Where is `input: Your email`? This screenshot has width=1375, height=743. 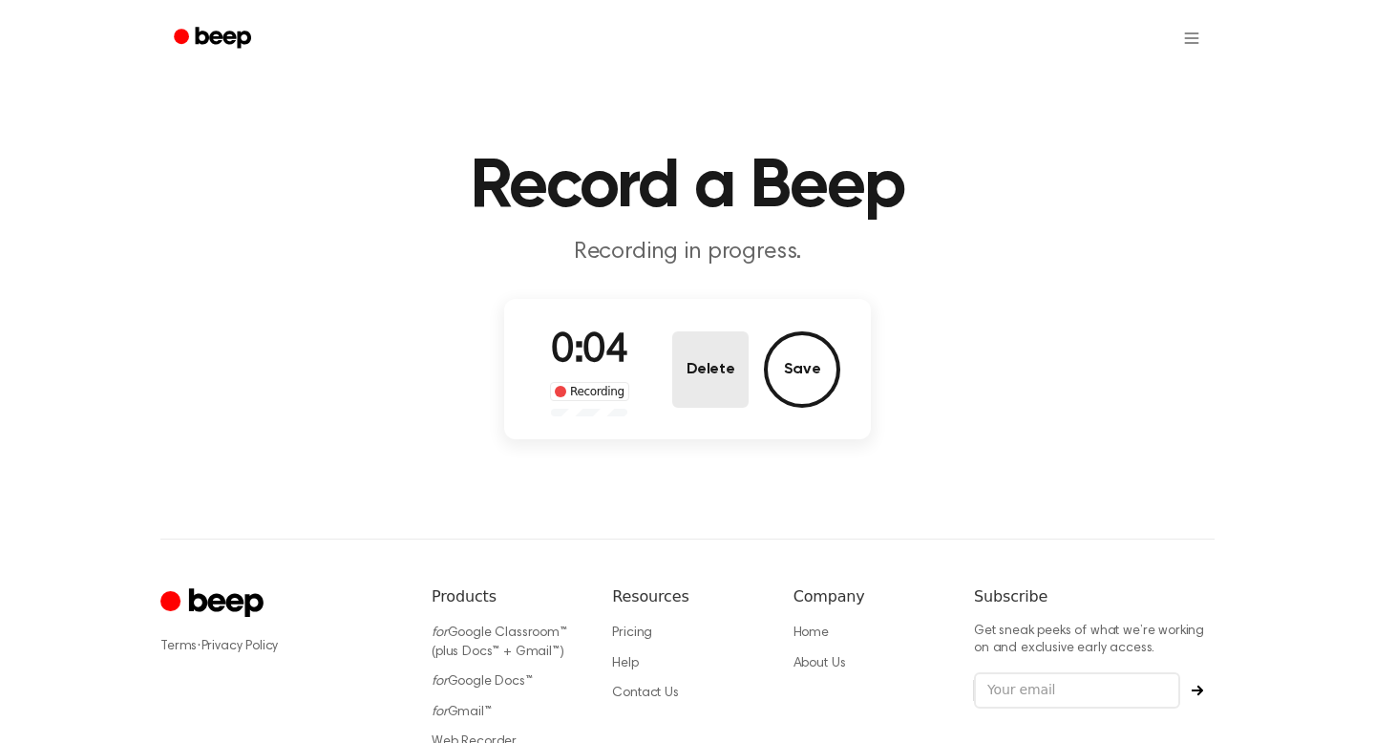
input: Your email is located at coordinates (1077, 690).